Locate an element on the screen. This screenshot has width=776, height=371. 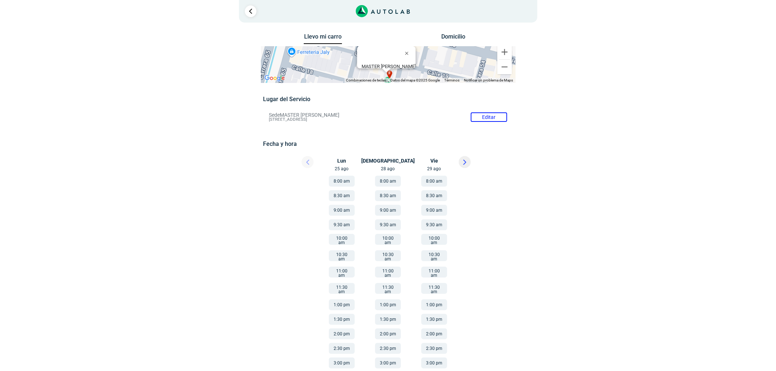
a: Notificar un problema de Maps is located at coordinates (489, 80).